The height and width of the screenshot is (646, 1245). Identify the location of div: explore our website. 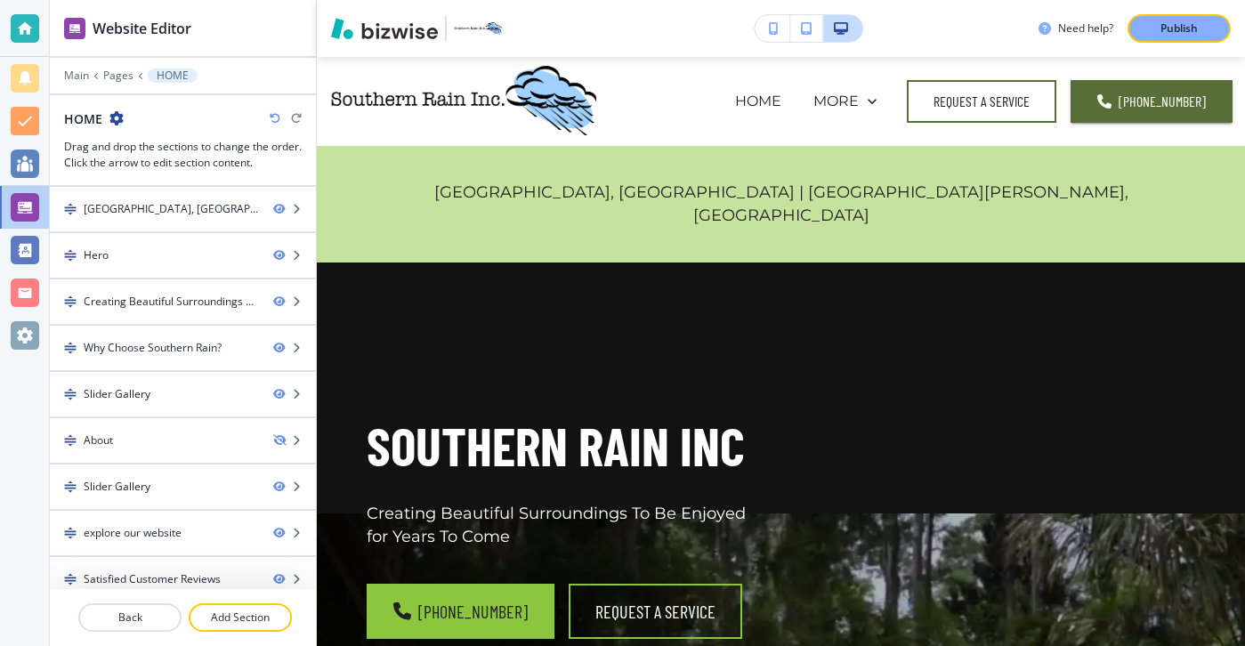
(133, 533).